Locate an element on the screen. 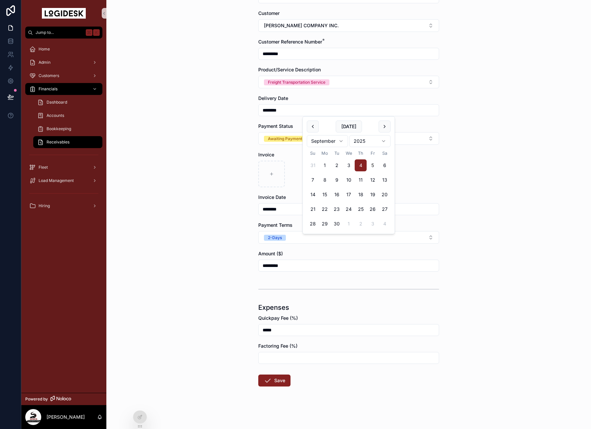 The image size is (591, 429). span: Financials is located at coordinates (48, 89).